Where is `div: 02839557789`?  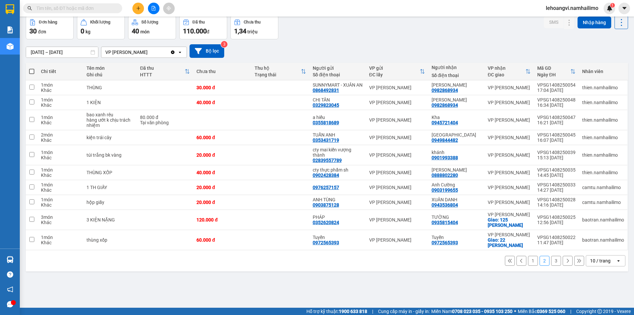
div: 02839557789 is located at coordinates (327, 160).